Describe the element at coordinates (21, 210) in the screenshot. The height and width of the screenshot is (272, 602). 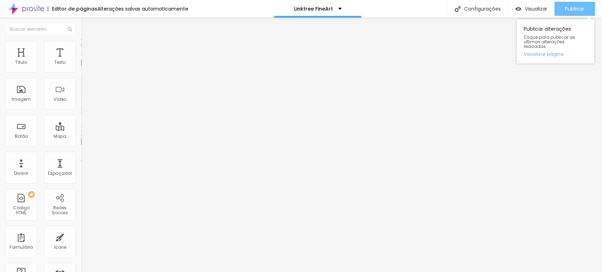
I see `div: Código HTML` at that location.